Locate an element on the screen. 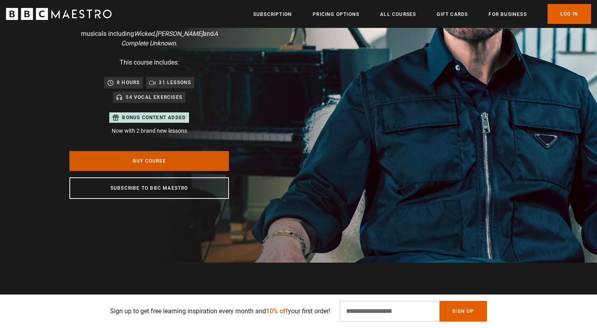  a: Buy Course is located at coordinates (149, 161).